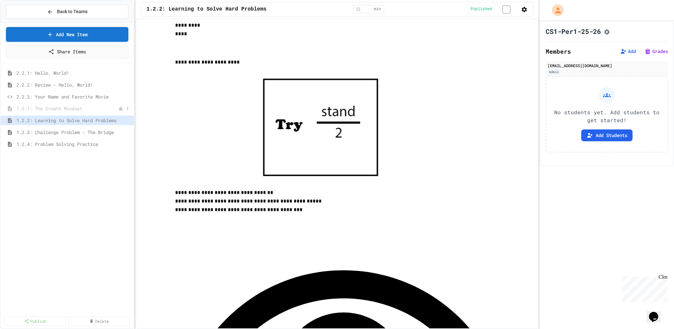 This screenshot has width=674, height=329. Describe the element at coordinates (559, 51) in the screenshot. I see `h2: Members` at that location.